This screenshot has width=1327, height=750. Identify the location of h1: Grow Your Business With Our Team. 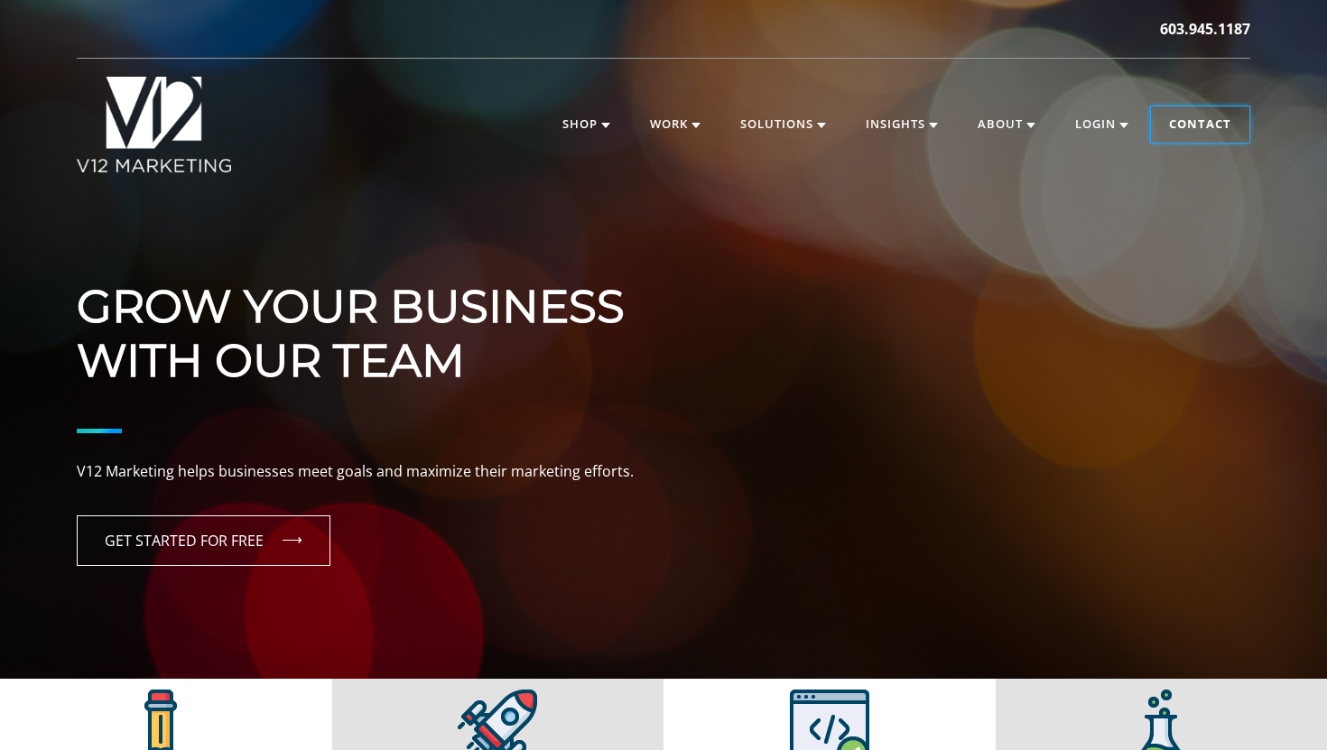
(664, 307).